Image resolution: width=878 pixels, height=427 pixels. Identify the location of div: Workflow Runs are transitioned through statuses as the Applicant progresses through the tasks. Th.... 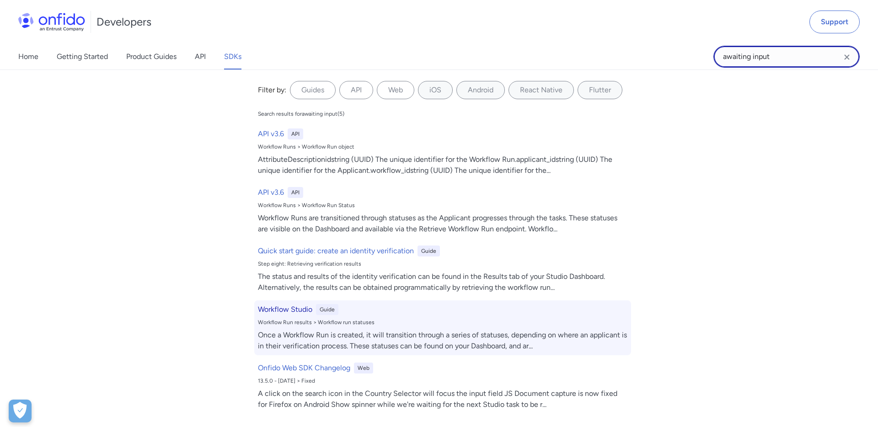
(443, 224).